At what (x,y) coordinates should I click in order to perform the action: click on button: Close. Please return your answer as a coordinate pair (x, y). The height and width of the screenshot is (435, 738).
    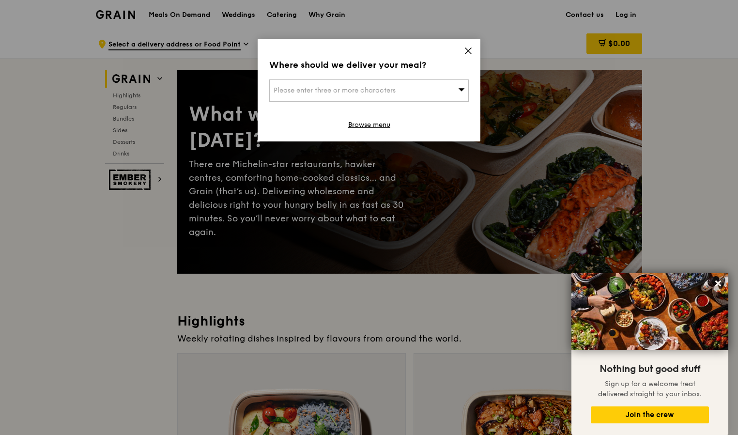
    Looking at the image, I should click on (718, 283).